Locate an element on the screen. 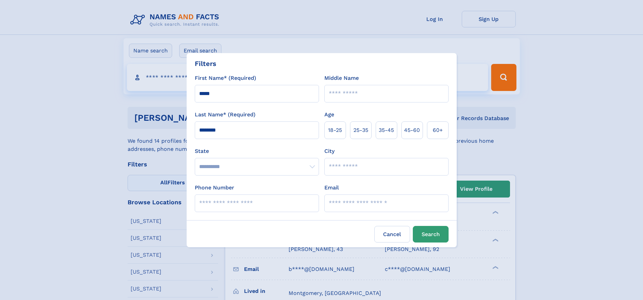  label: First Name* (Required) is located at coordinates (226, 78).